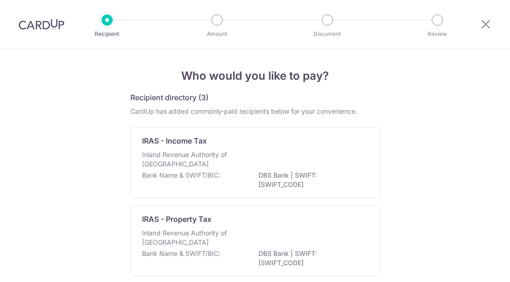 This screenshot has height=282, width=510. I want to click on h4: Who would you like to pay?, so click(255, 76).